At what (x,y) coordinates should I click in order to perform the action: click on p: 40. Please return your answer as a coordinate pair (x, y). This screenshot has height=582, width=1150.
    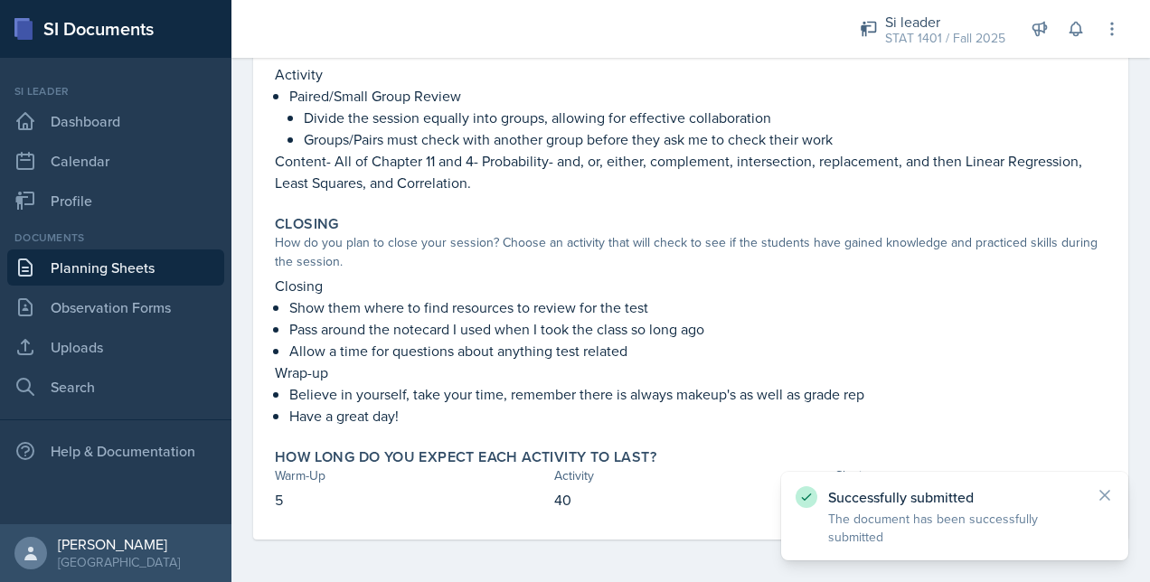
    Looking at the image, I should click on (690, 500).